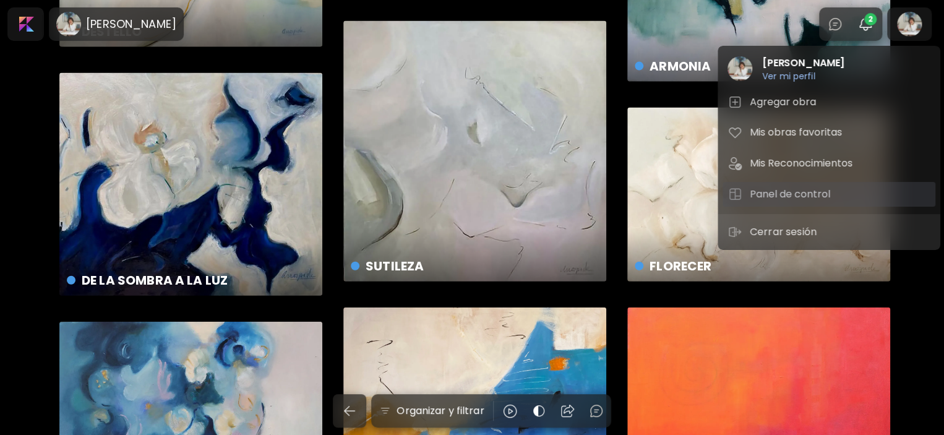 This screenshot has height=435, width=944. What do you see at coordinates (797, 132) in the screenshot?
I see `h5: Mis obras favoritas` at bounding box center [797, 132].